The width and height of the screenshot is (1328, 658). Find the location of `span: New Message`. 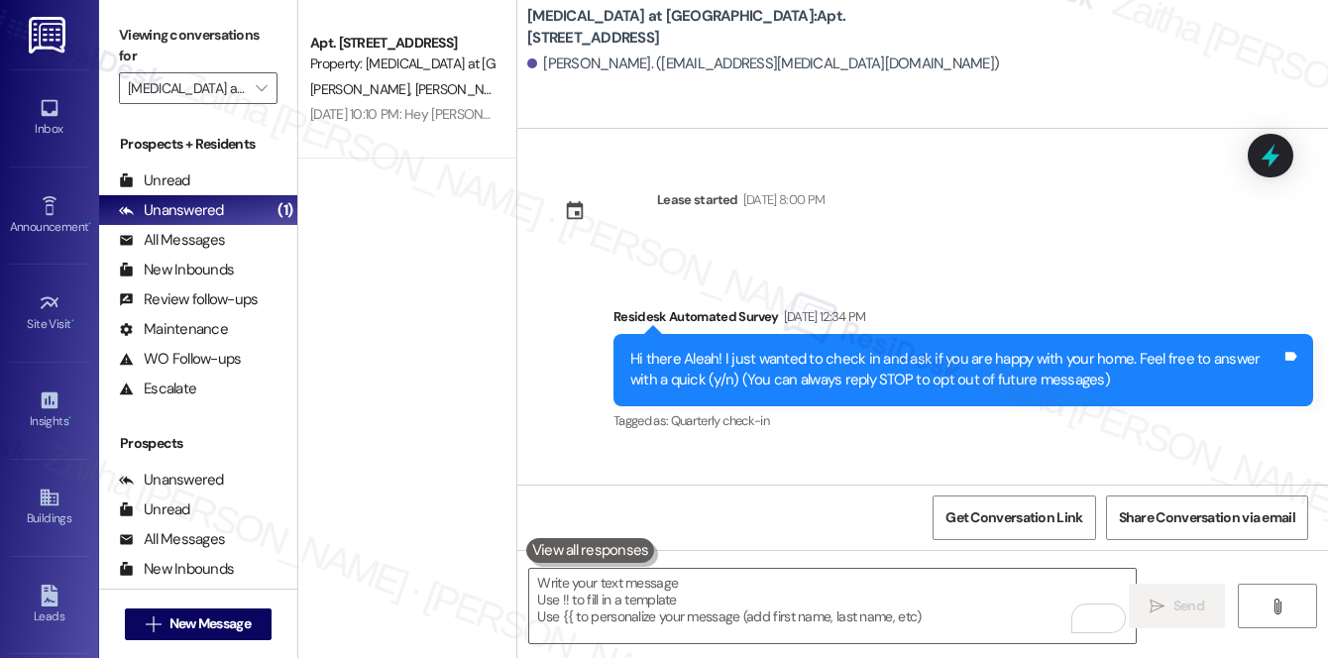

span: New Message is located at coordinates (210, 623).